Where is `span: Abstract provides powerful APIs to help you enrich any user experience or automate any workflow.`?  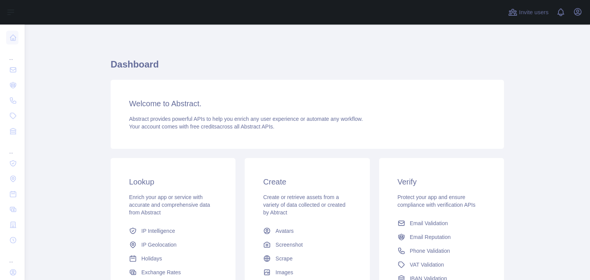
span: Abstract provides powerful APIs to help you enrich any user experience or automate any workflow. is located at coordinates (246, 119).